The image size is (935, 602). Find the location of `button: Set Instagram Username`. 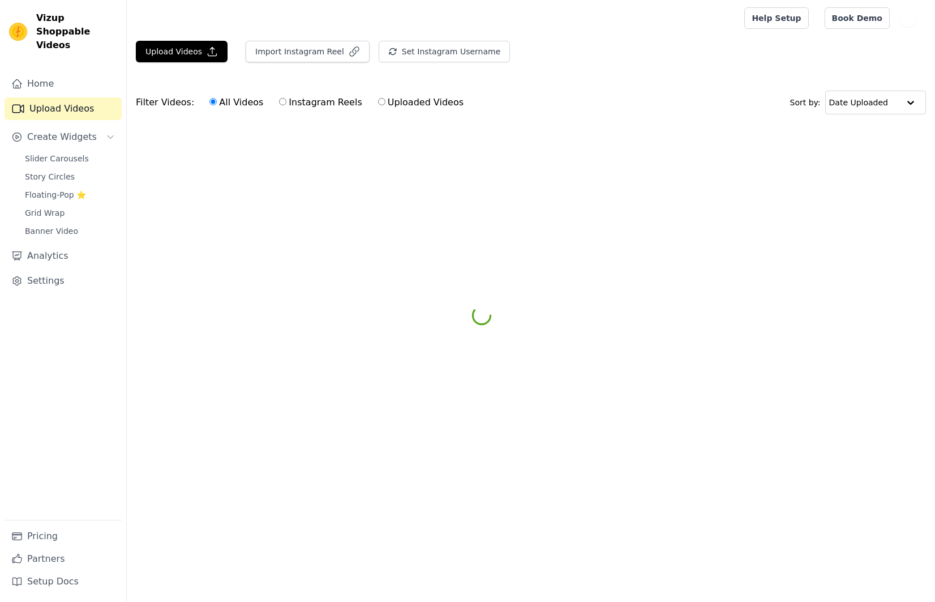

button: Set Instagram Username is located at coordinates (444, 52).